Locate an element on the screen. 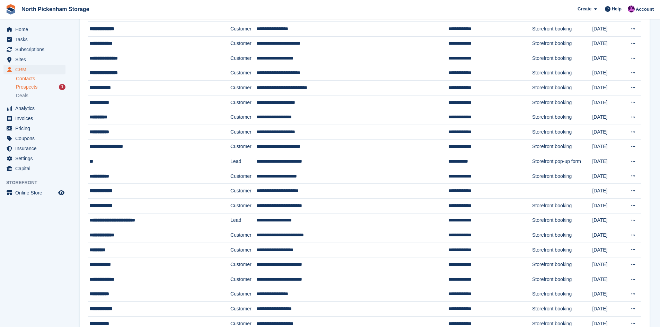 Image resolution: width=660 pixels, height=327 pixels. span: Analytics is located at coordinates (36, 108).